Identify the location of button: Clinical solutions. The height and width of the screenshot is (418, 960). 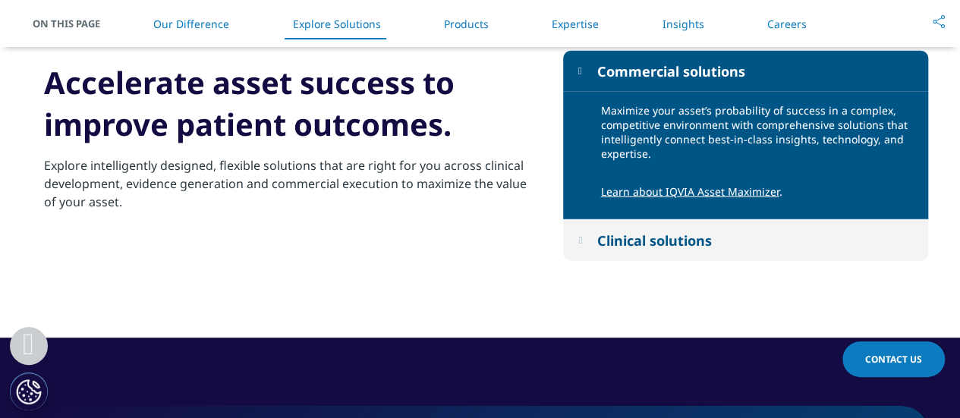
(746, 241).